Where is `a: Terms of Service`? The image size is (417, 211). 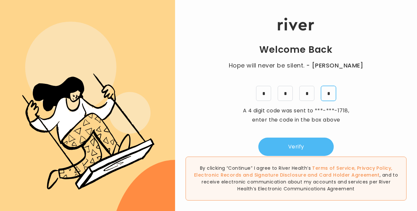 a: Terms of Service is located at coordinates (333, 168).